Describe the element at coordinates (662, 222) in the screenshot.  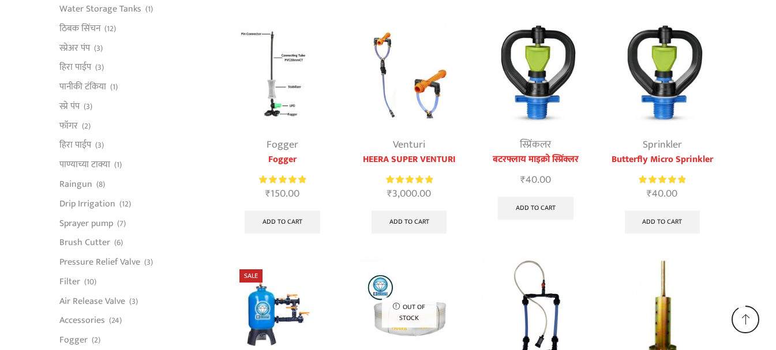
I see `a: Add to cart: “Butterfly Micro Sprinkler”` at that location.